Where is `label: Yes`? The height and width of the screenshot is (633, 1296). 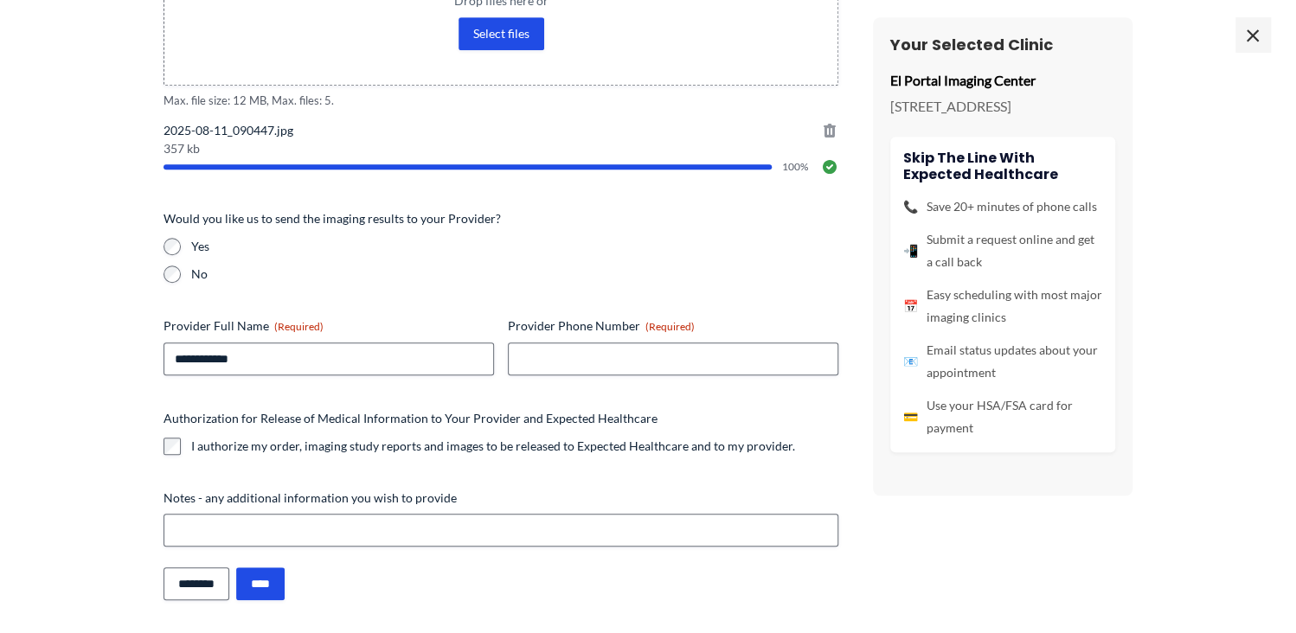
label: Yes is located at coordinates (515, 247).